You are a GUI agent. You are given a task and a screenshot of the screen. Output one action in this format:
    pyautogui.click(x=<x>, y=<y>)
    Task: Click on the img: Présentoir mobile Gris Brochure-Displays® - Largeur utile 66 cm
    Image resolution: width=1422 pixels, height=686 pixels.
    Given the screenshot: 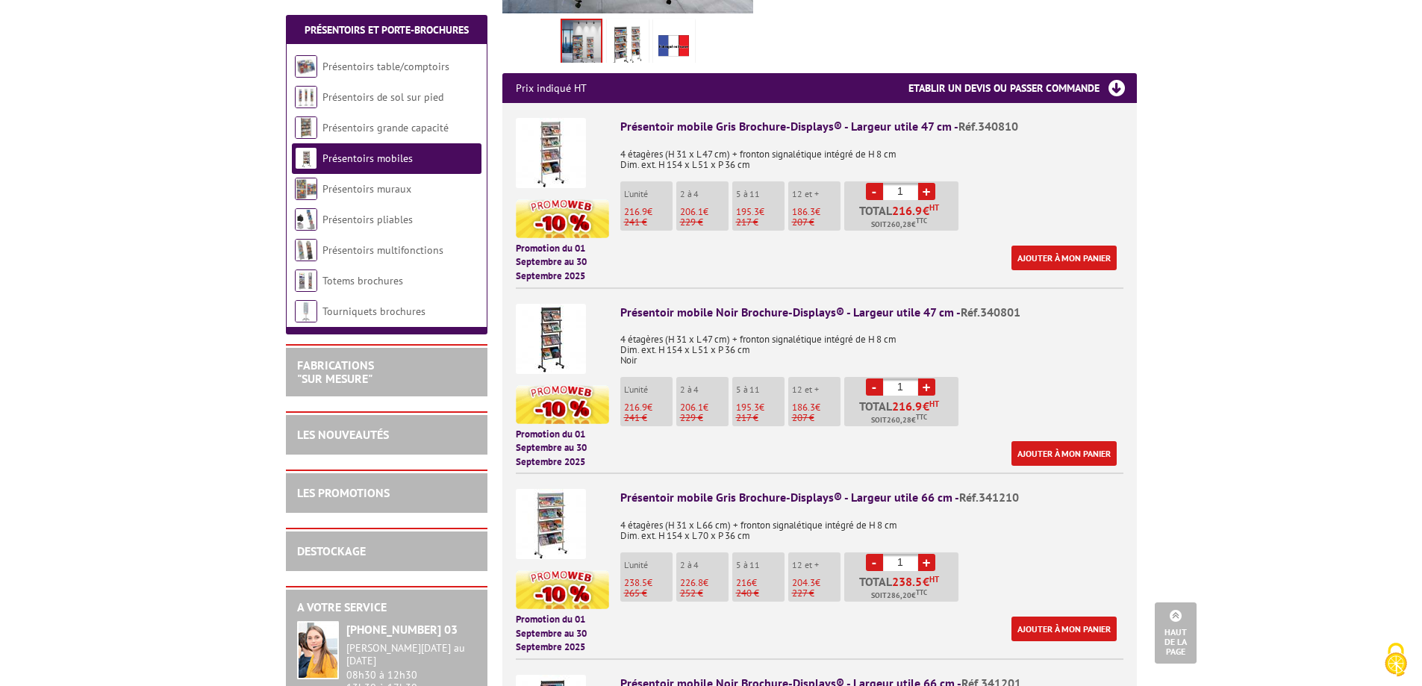 What is the action you would take?
    pyautogui.click(x=551, y=524)
    